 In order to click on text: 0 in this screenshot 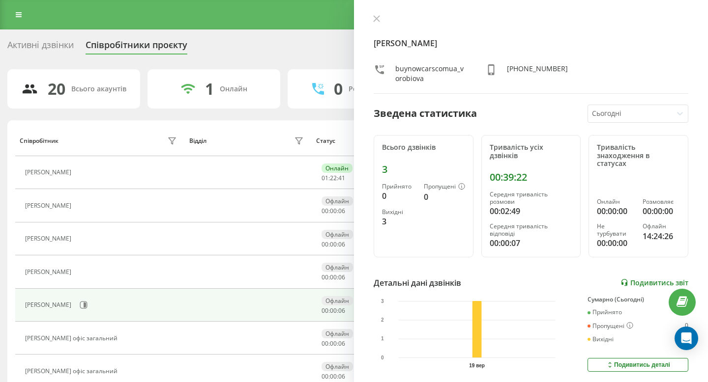, I will do `click(382, 358)`.